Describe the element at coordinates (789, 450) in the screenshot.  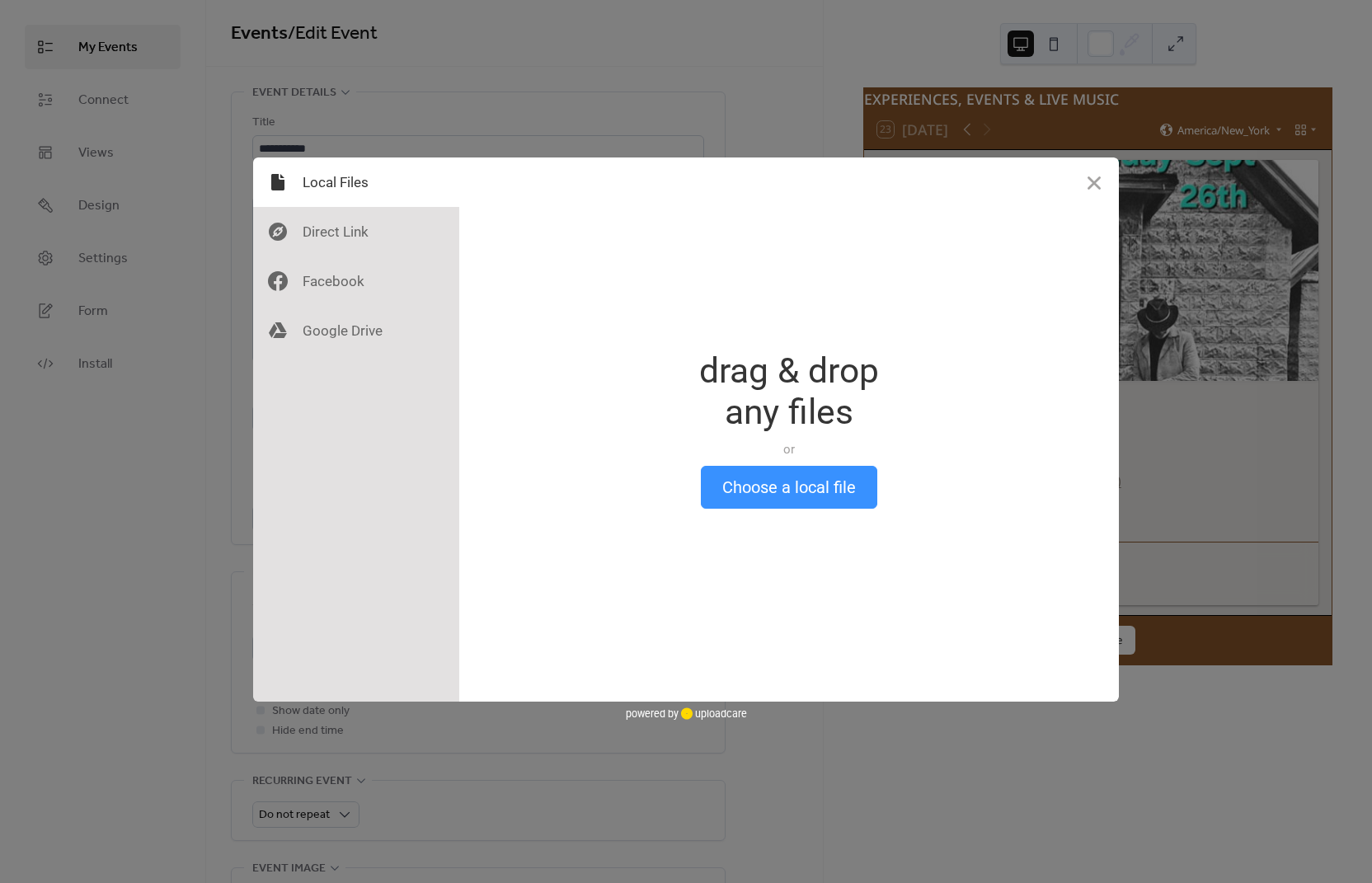
I see `div: or` at that location.